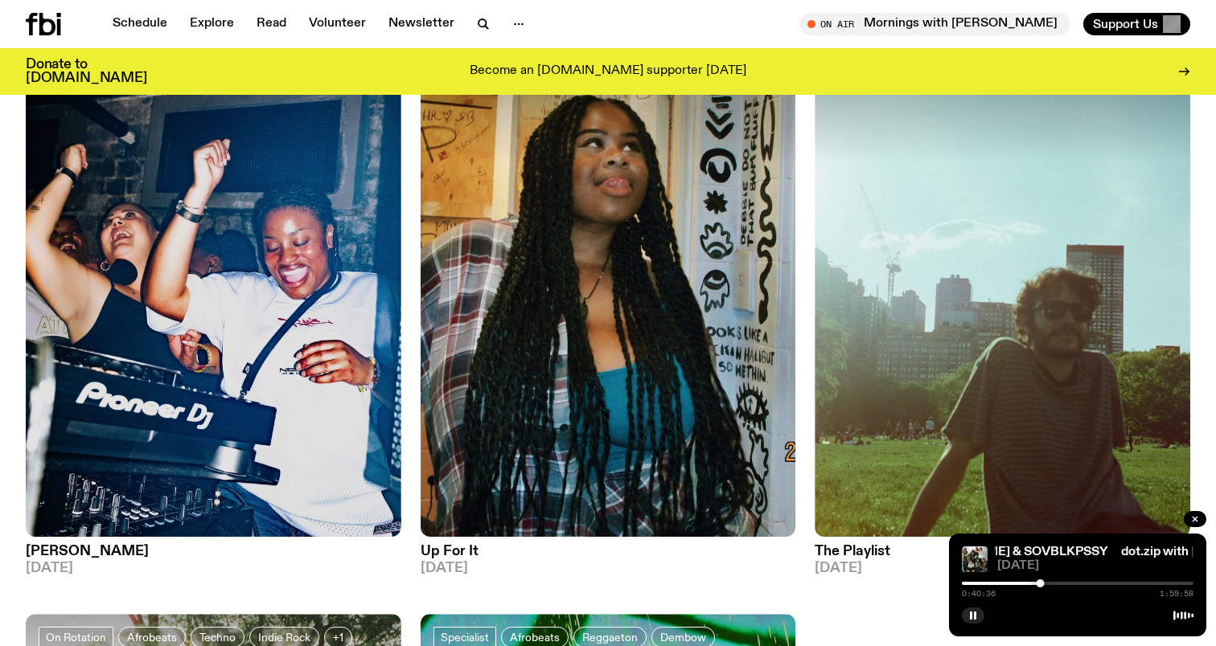  I want to click on span: Techno, so click(217, 638).